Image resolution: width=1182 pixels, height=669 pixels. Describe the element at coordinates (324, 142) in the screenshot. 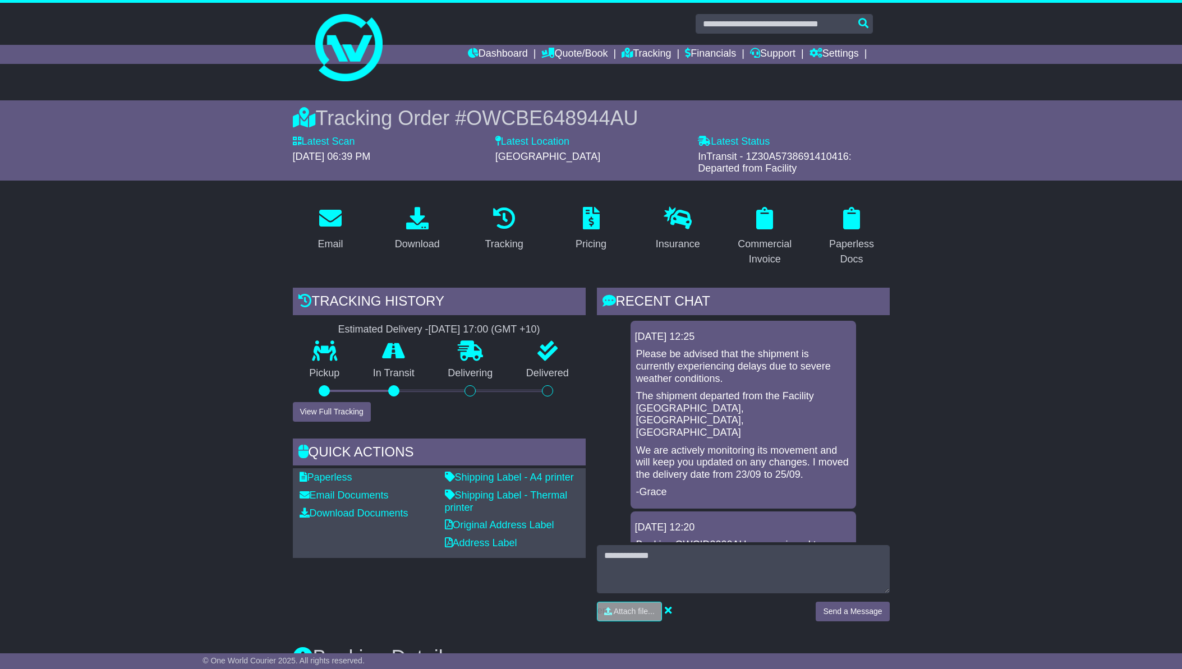

I see `label: Latest Scan` at that location.